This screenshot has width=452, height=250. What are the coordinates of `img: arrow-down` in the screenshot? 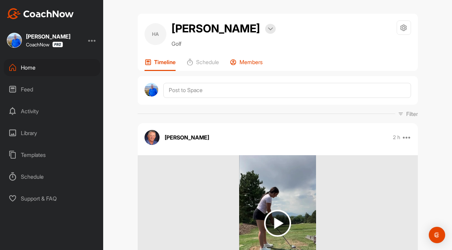 It's located at (270, 29).